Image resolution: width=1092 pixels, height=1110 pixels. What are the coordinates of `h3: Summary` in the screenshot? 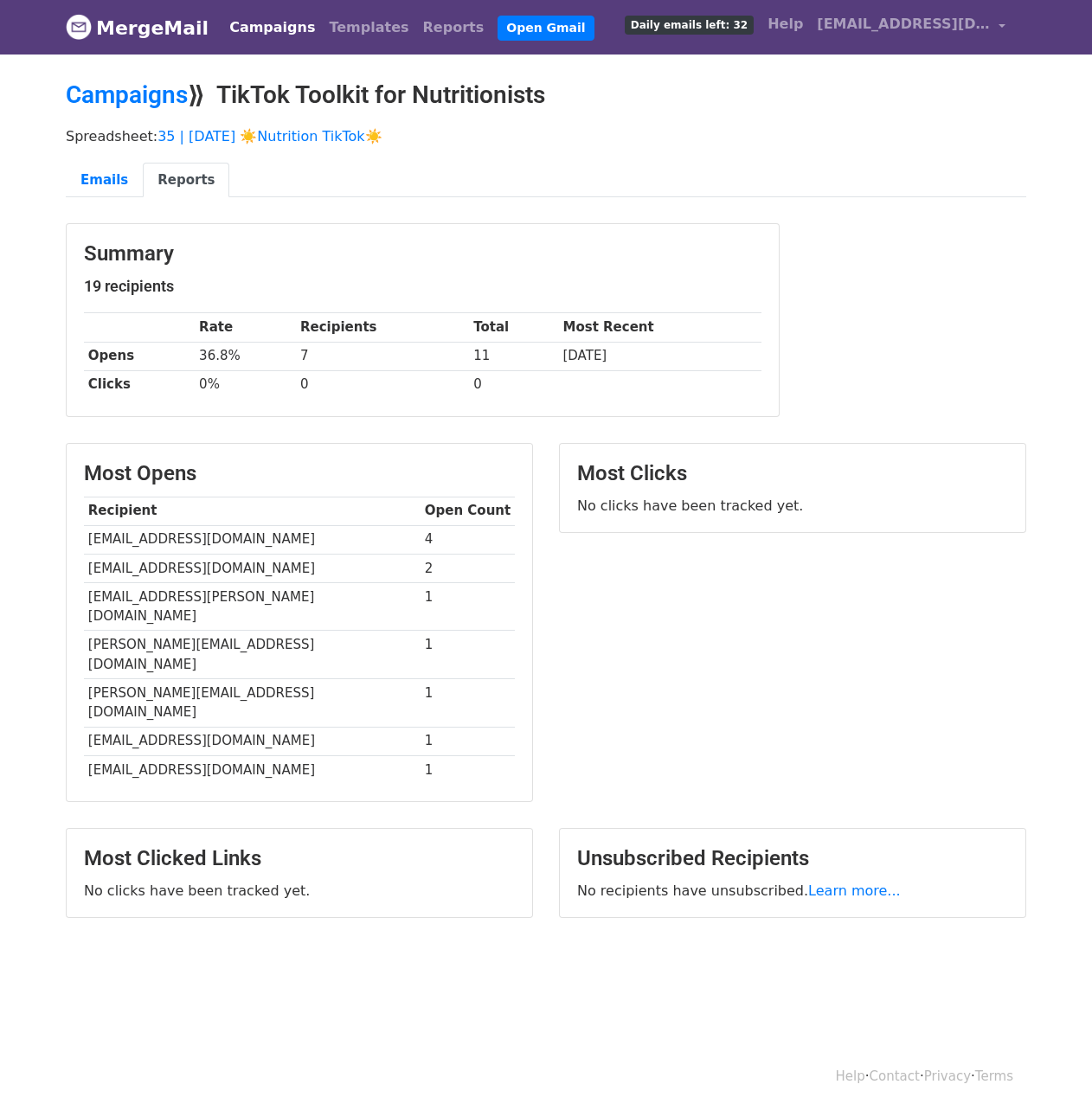 It's located at (422, 254).